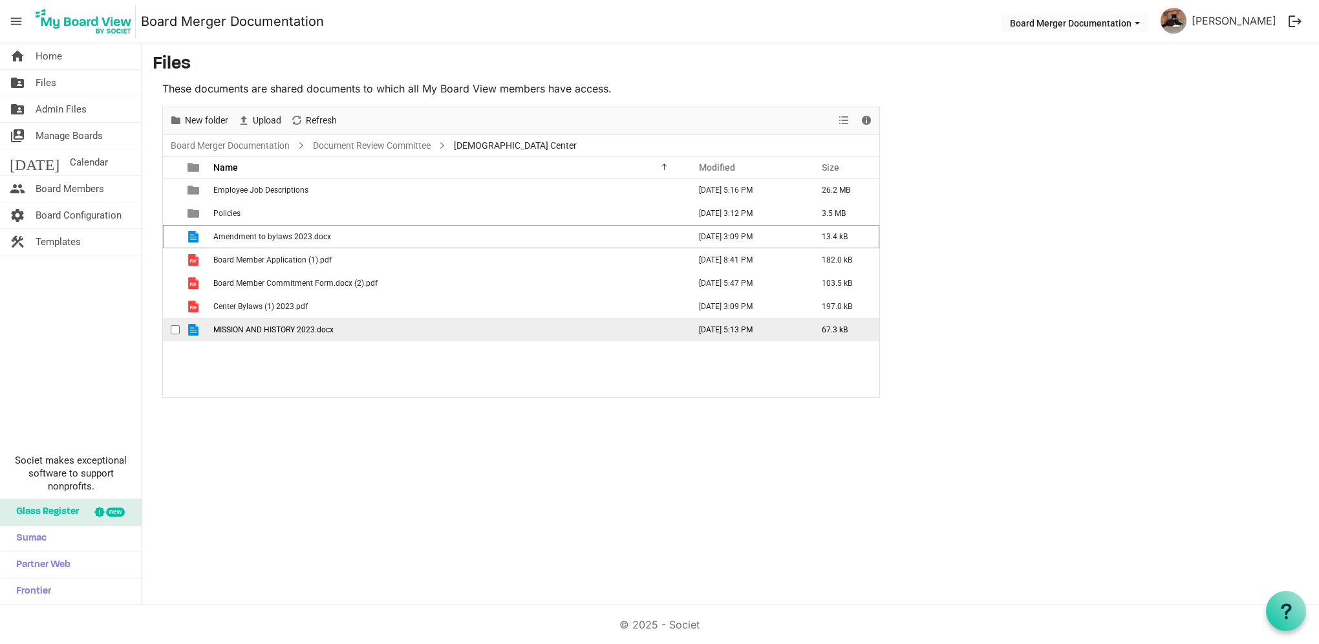 The width and height of the screenshot is (1319, 644). Describe the element at coordinates (521, 89) in the screenshot. I see `p: These documents are shared documents to which all My Board View members have access.` at that location.